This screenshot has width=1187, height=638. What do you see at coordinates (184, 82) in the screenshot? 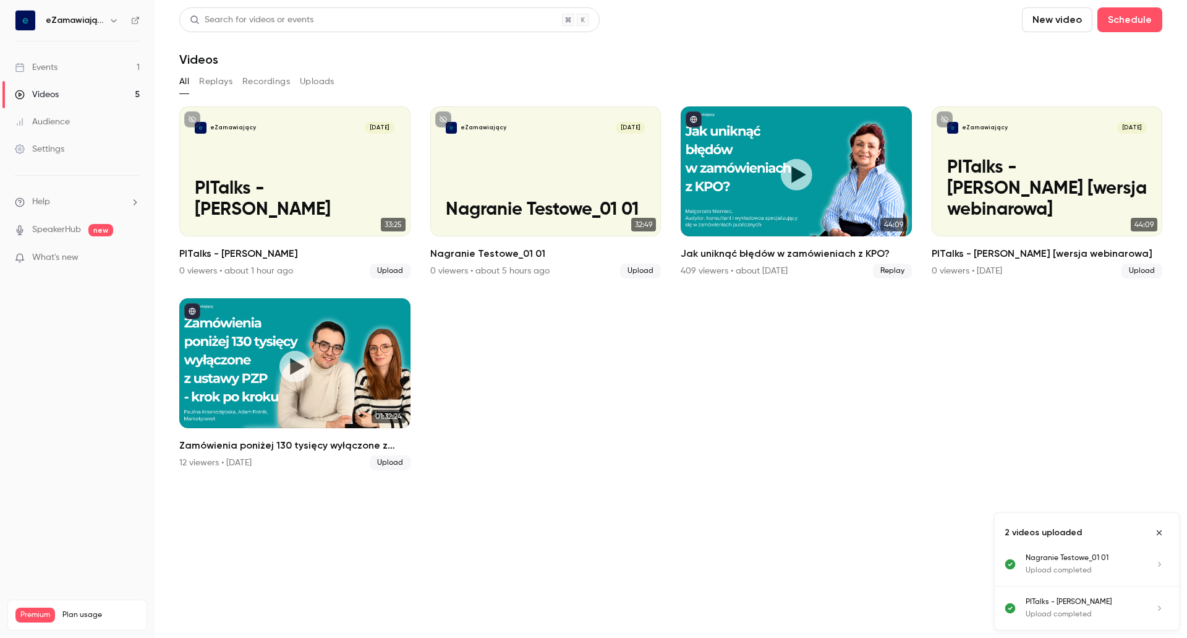
I see `button: All` at bounding box center [184, 82].